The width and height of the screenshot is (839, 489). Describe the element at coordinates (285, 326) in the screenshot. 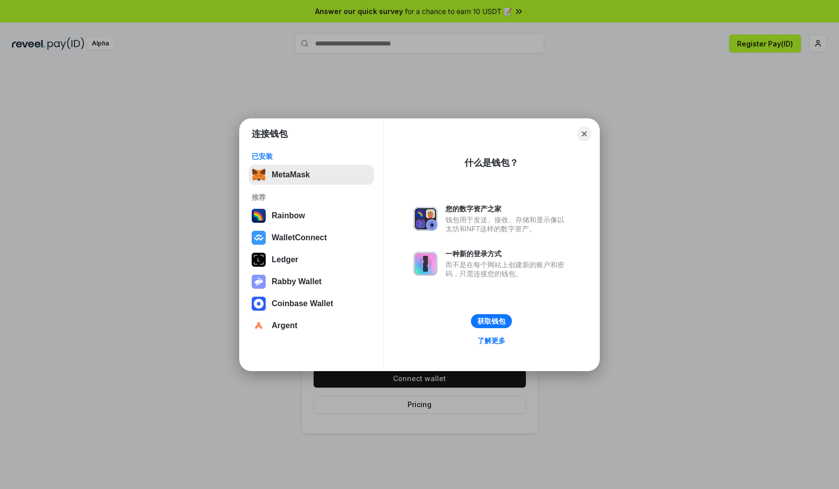

I see `div: Argent` at that location.